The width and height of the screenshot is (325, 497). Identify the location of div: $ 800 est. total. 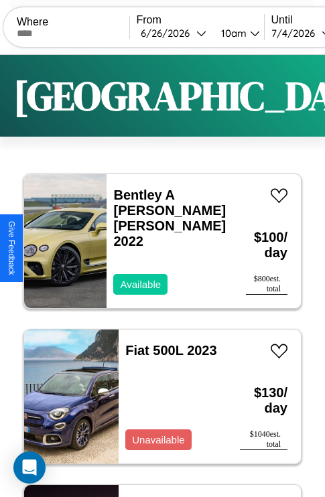
(266, 284).